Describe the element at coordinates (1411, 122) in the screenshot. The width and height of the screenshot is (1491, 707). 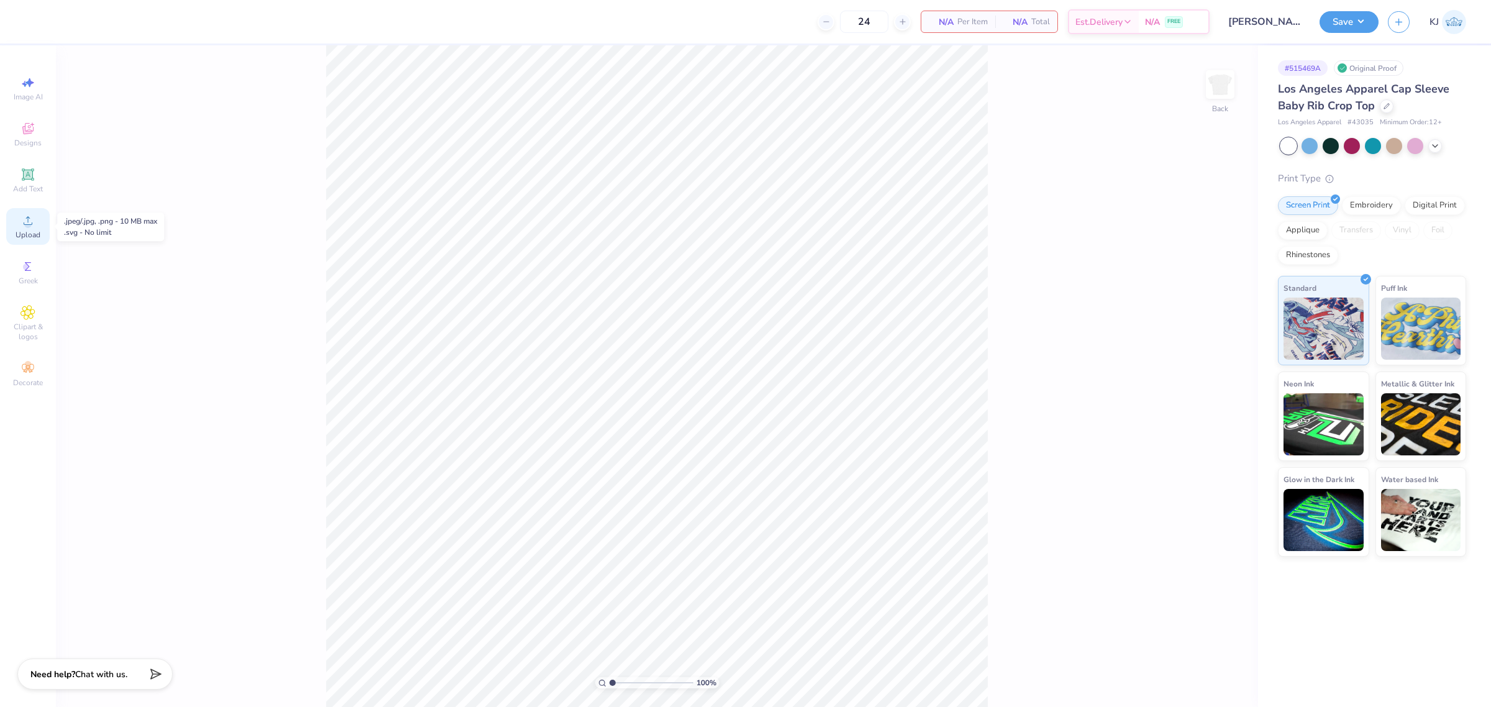
I see `span: Minimum Order: 12 +` at that location.